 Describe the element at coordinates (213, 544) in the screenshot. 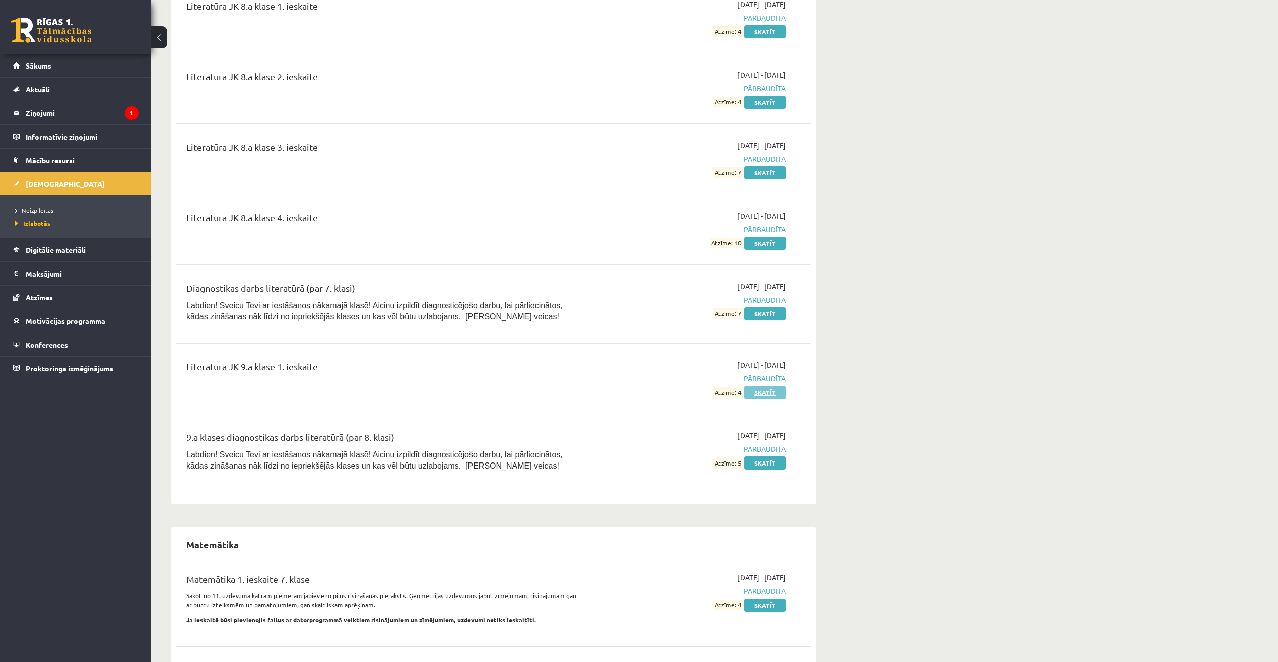

I see `h2: Matemātika` at that location.